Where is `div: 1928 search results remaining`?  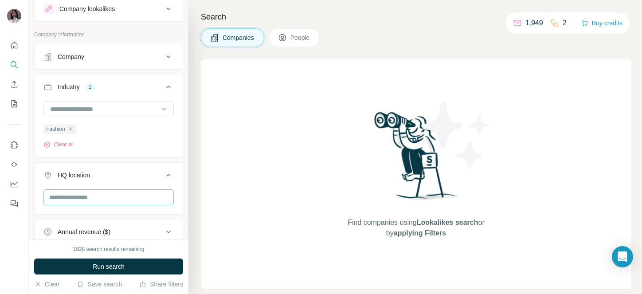
div: 1928 search results remaining is located at coordinates (109, 249).